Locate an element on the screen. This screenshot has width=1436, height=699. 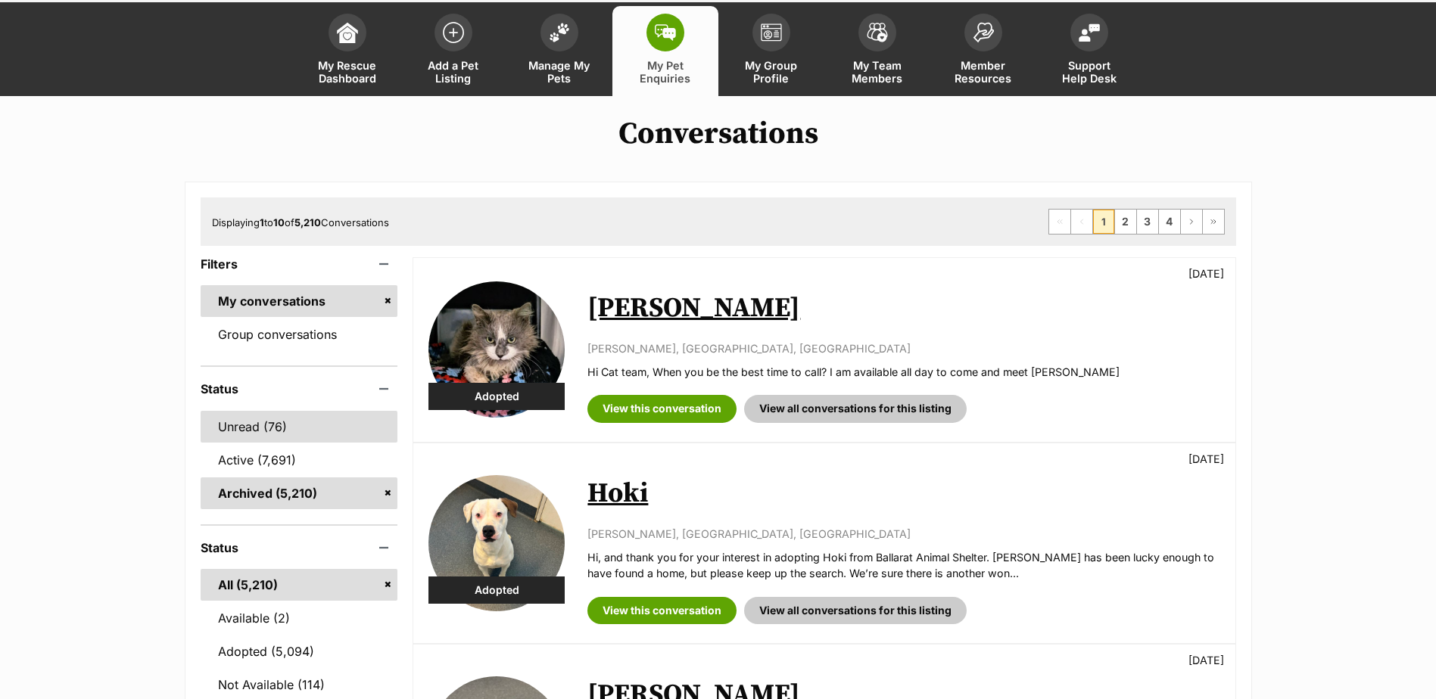
span: Support Help Desk is located at coordinates (1089, 72).